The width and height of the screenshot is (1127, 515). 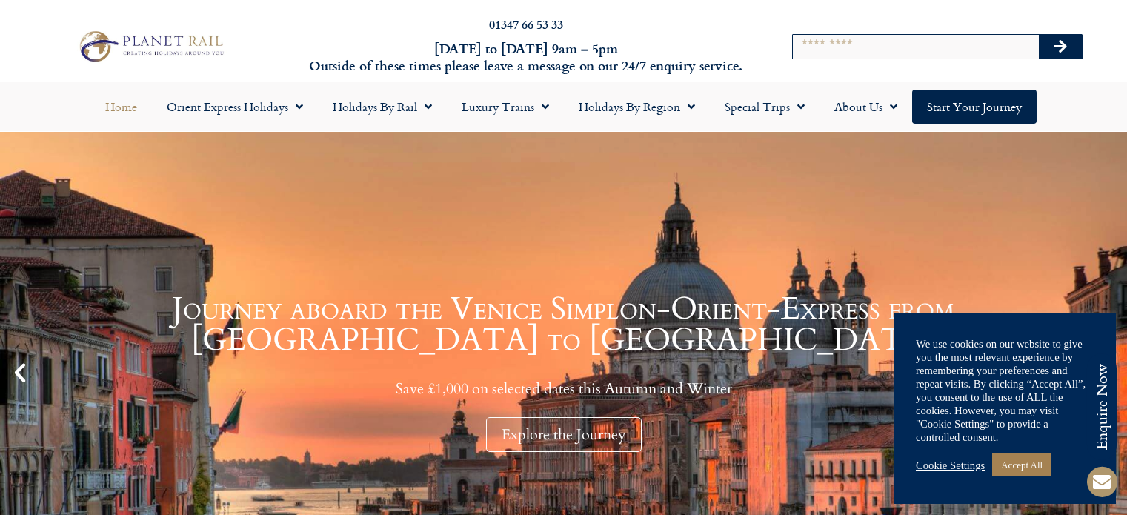 I want to click on a: Holidays by Rail, so click(x=382, y=107).